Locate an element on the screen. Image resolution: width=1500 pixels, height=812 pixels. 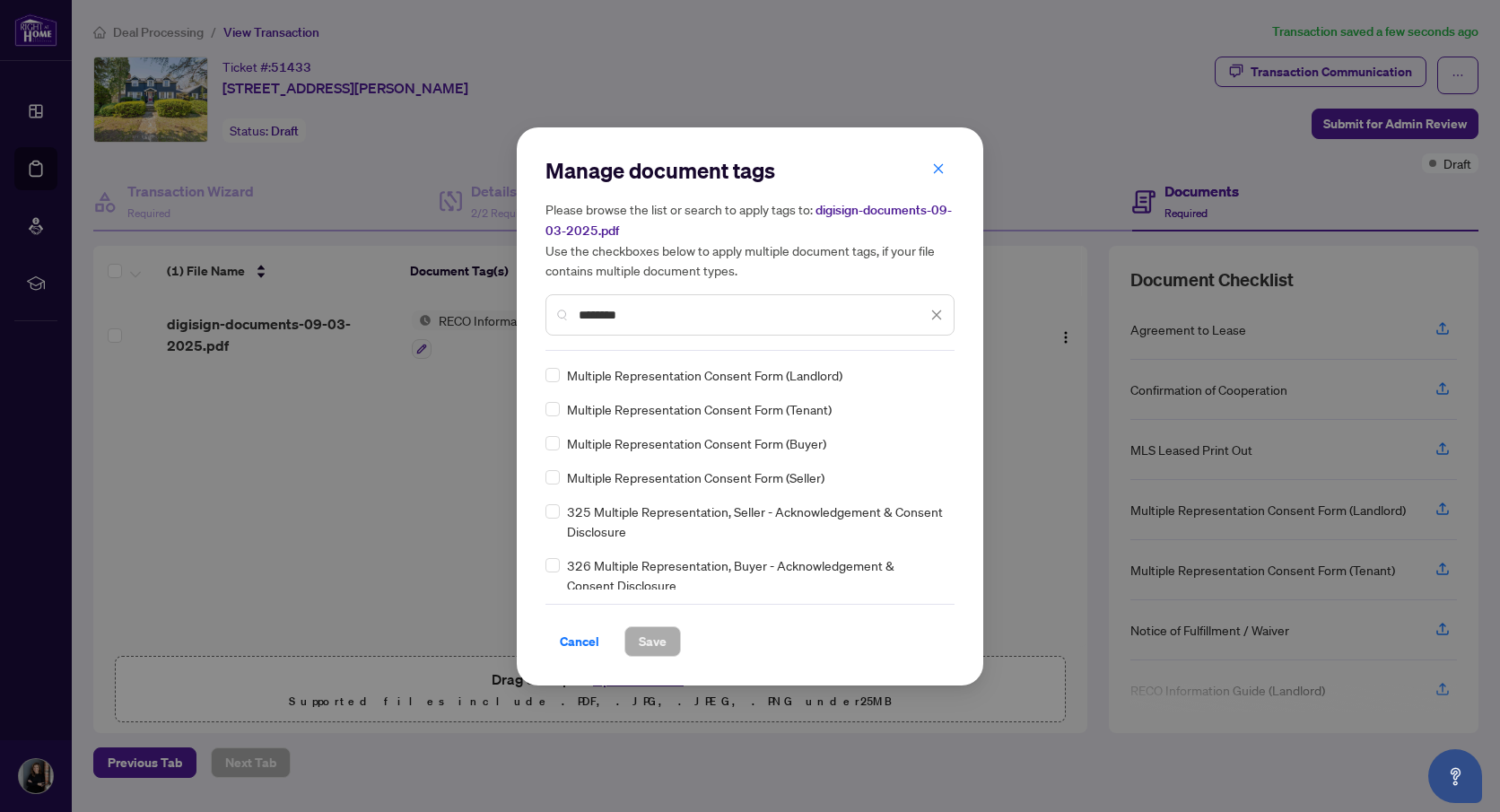
span: 326 Multiple Representation, Buyer - Acknowledgement & Consent Disclosure is located at coordinates (755, 575).